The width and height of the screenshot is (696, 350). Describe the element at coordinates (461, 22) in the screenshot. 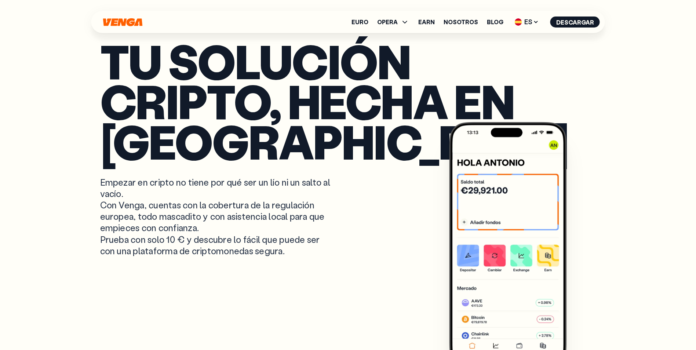

I see `a: Nosotros` at that location.